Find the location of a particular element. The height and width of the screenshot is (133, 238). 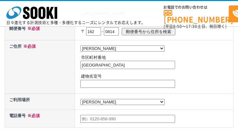

th: ご利用場所 is located at coordinates (40, 102).